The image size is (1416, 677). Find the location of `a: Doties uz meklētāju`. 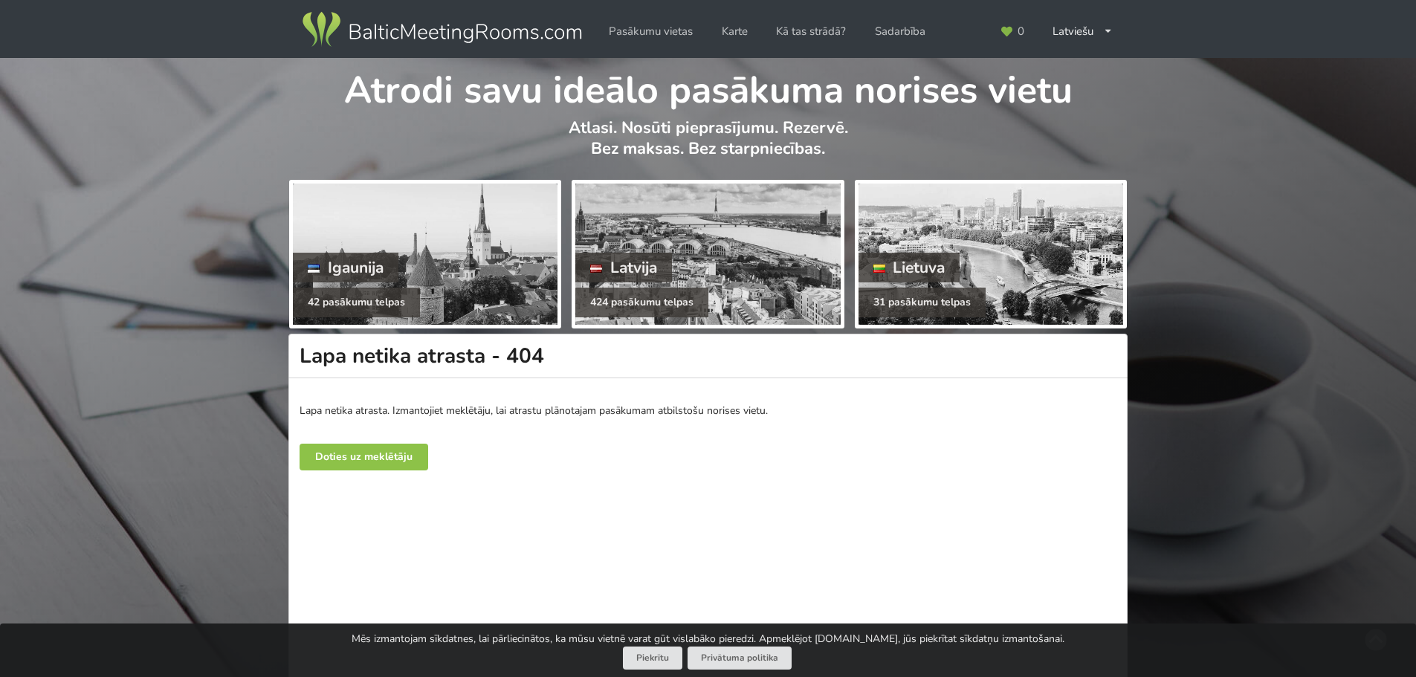

a: Doties uz meklētāju is located at coordinates (363, 457).